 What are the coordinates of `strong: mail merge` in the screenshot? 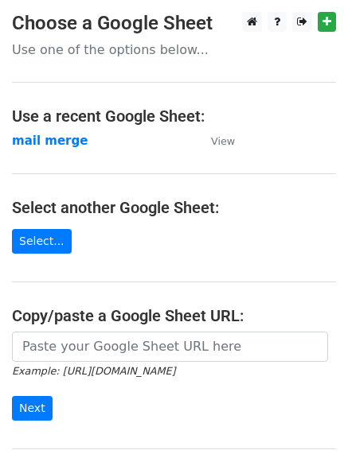 It's located at (49, 141).